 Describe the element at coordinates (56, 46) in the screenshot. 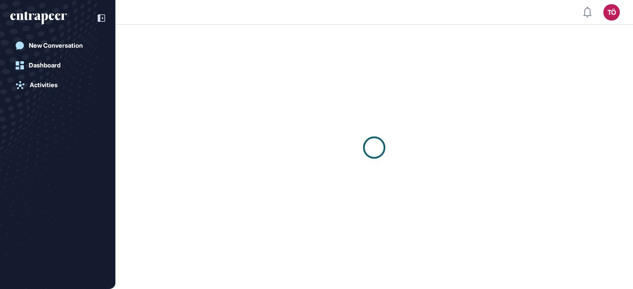

I see `div: New Conversation` at that location.